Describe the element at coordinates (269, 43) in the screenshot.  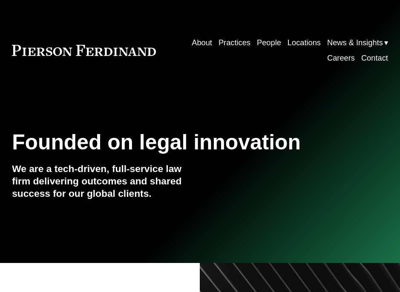
I see `a: People` at that location.